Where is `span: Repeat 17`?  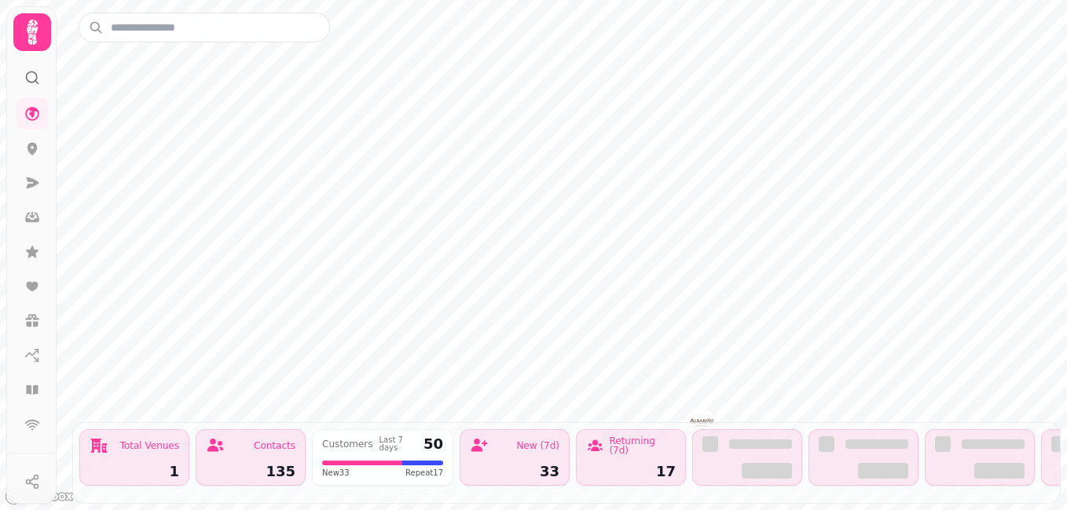
span: Repeat 17 is located at coordinates (424, 473).